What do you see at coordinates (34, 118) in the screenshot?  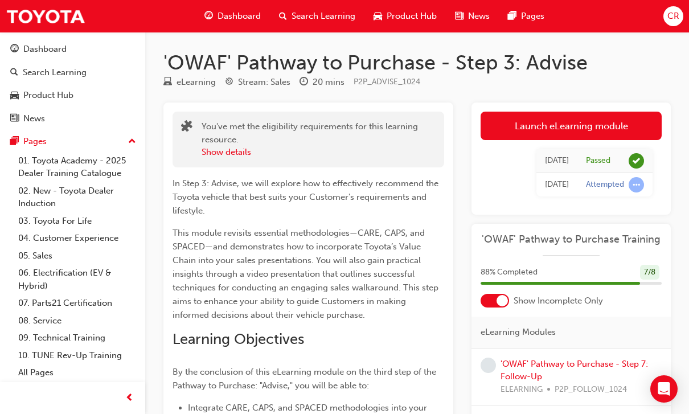 I see `div: News` at bounding box center [34, 118].